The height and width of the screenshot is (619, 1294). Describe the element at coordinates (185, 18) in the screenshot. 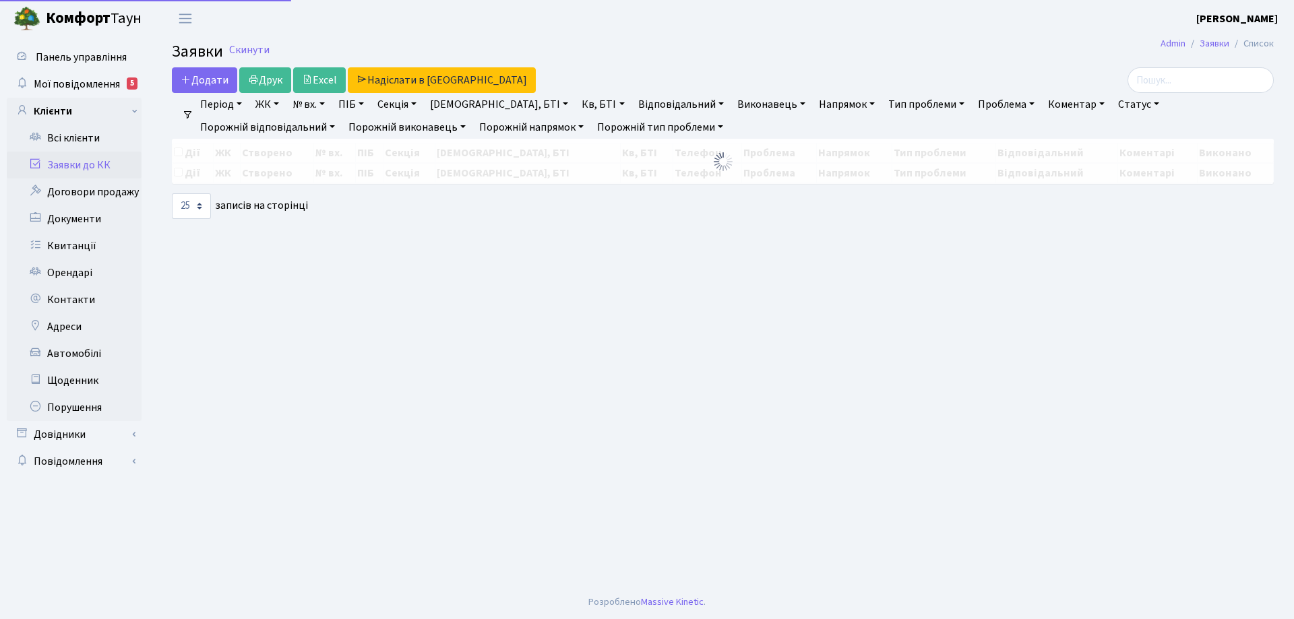

I see `button: Переключити навігацію` at that location.